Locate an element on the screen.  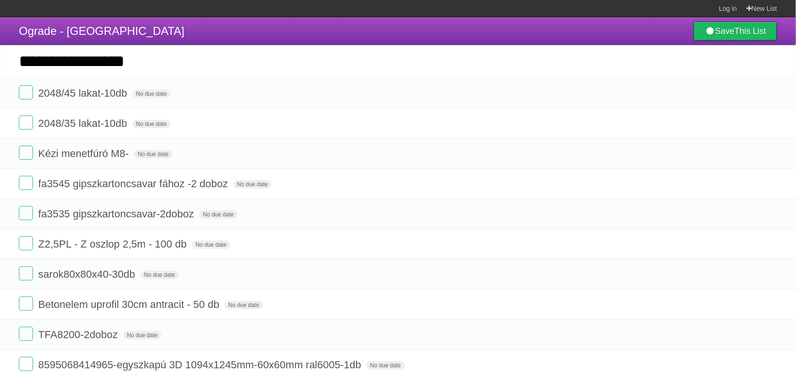
span: Kézi menetfúró M8- is located at coordinates (84, 153).